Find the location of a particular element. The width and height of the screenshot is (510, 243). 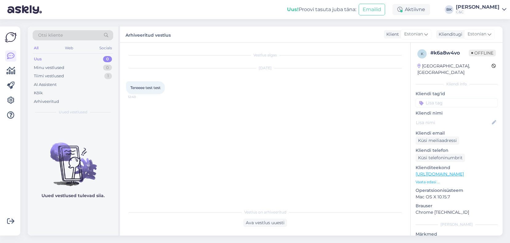

p: Brauser is located at coordinates (457, 206).